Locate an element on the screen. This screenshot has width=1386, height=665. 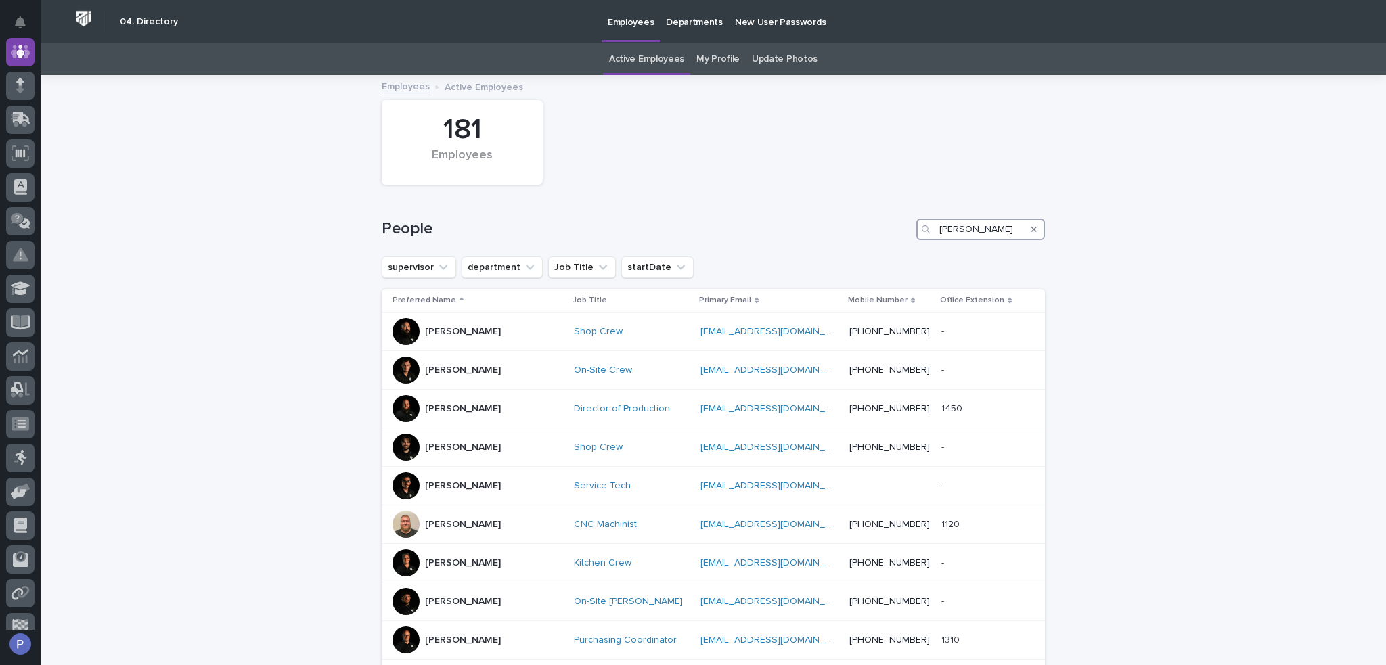
p: Preferred Name is located at coordinates (424, 300).